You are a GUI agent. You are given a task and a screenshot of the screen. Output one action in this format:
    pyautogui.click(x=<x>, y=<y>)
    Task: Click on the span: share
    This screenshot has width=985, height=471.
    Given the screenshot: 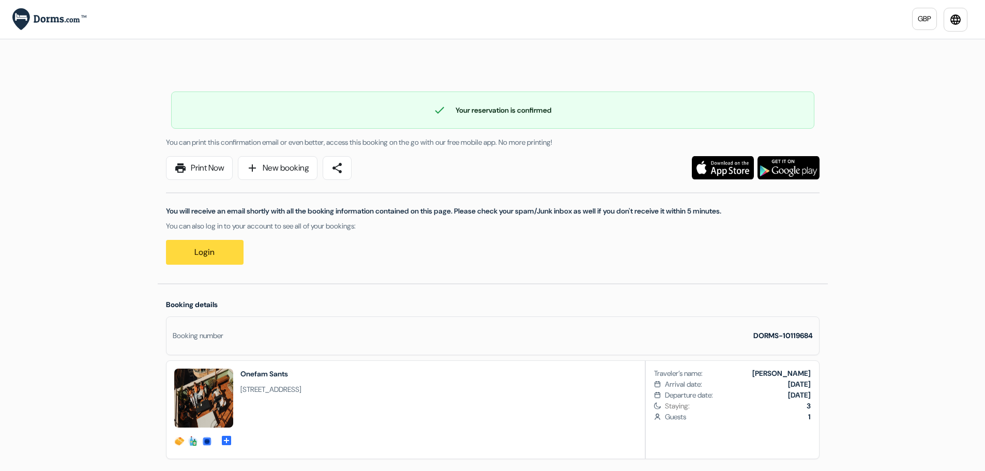 What is the action you would take?
    pyautogui.click(x=337, y=168)
    